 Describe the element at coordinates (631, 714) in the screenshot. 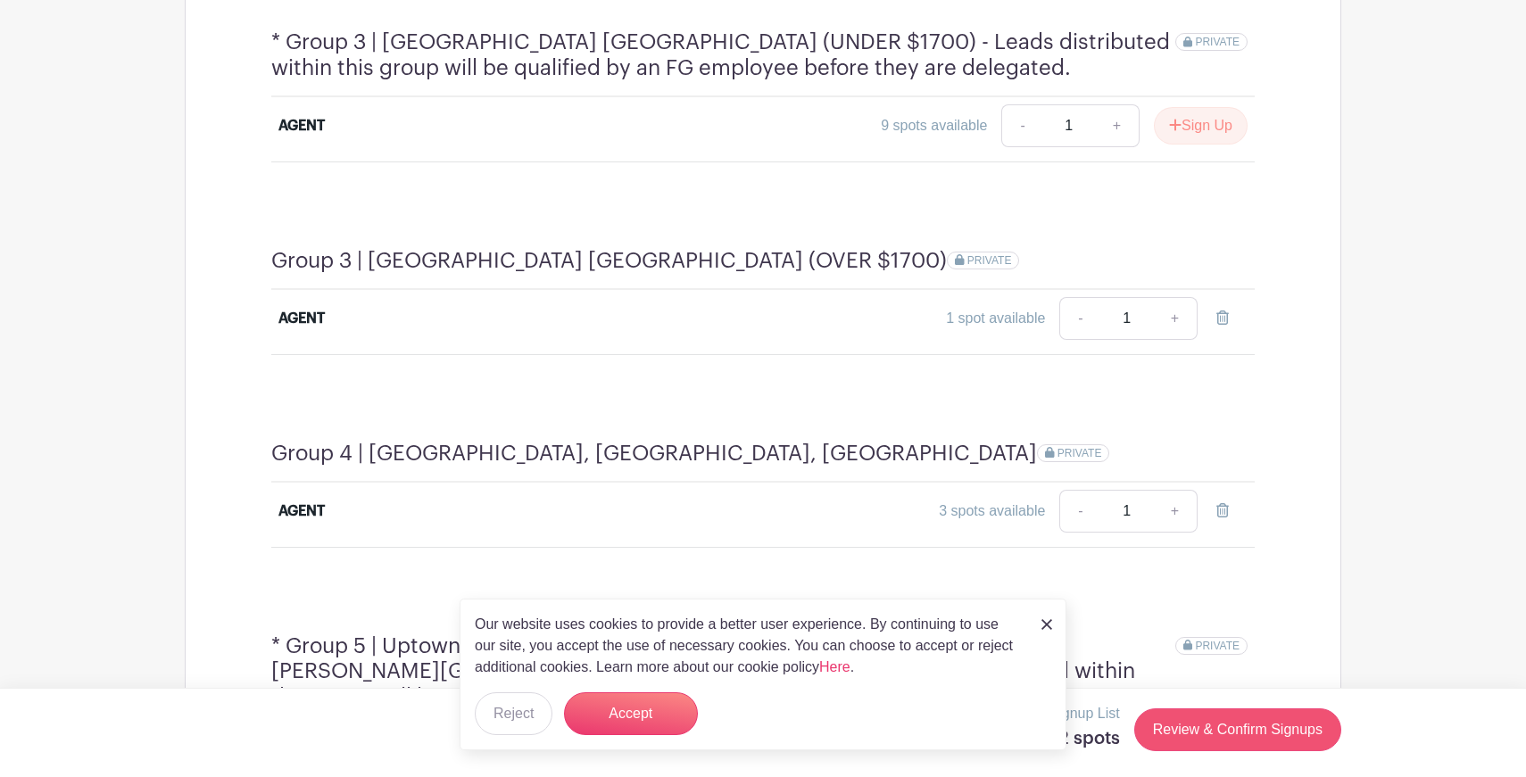

I see `button: Accept` at that location.